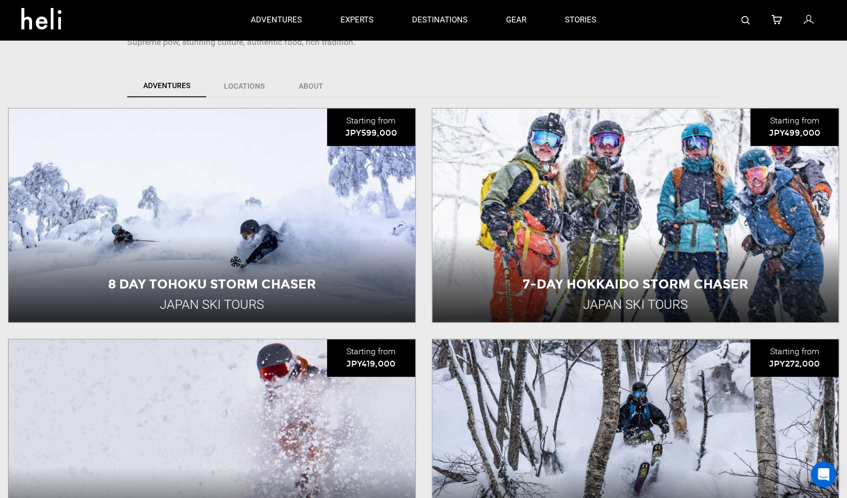 The width and height of the screenshot is (847, 498). What do you see at coordinates (745, 20) in the screenshot?
I see `img: search-bar-icon.svg` at bounding box center [745, 20].